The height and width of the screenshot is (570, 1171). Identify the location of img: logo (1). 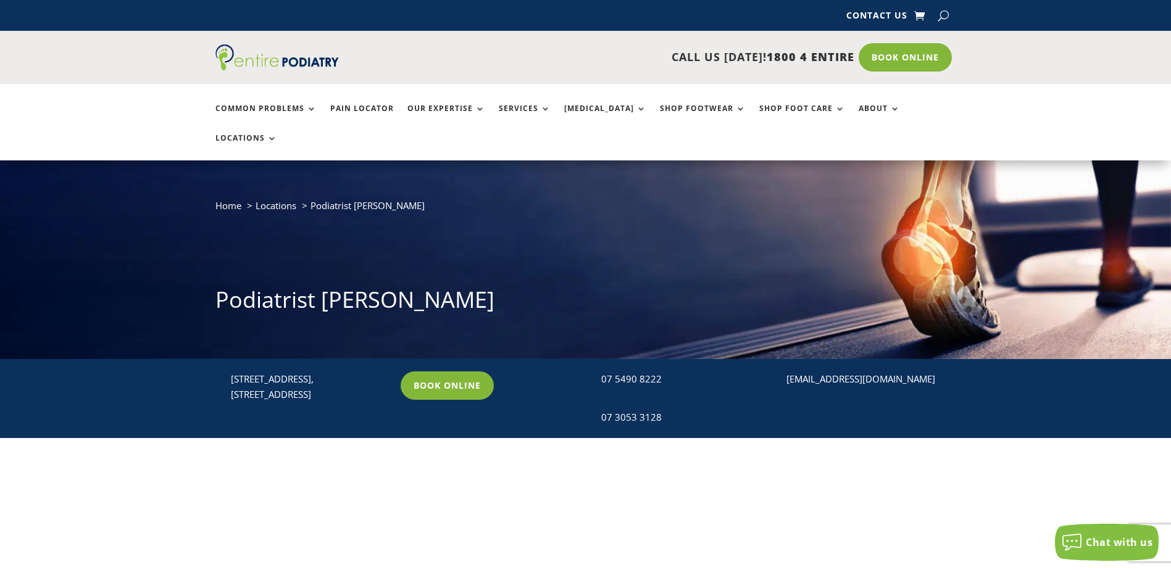
(277, 57).